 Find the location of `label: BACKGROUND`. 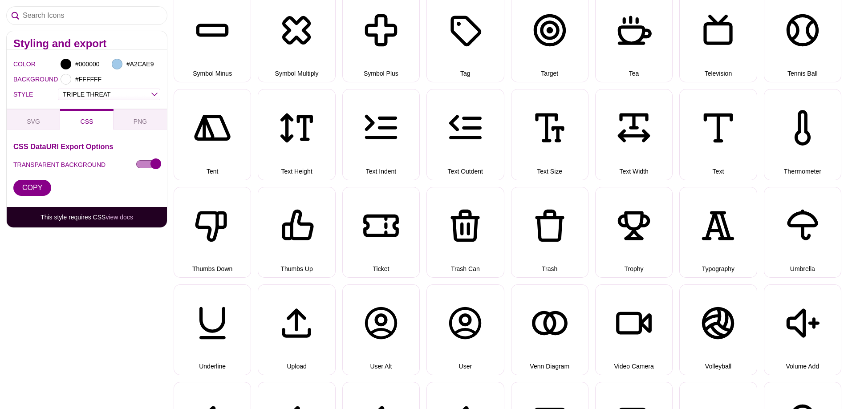

label: BACKGROUND is located at coordinates (19, 79).